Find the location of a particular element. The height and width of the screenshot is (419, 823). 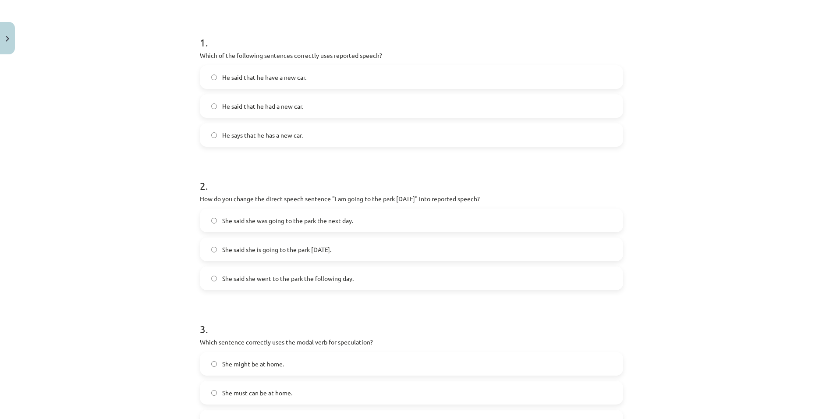

span: She might be at home. is located at coordinates (253, 364).